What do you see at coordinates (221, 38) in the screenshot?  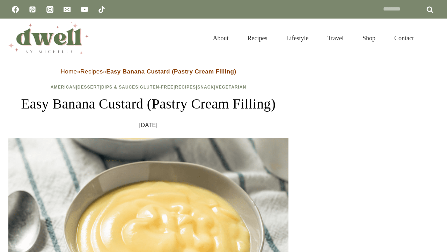 I see `a: About` at bounding box center [221, 38].